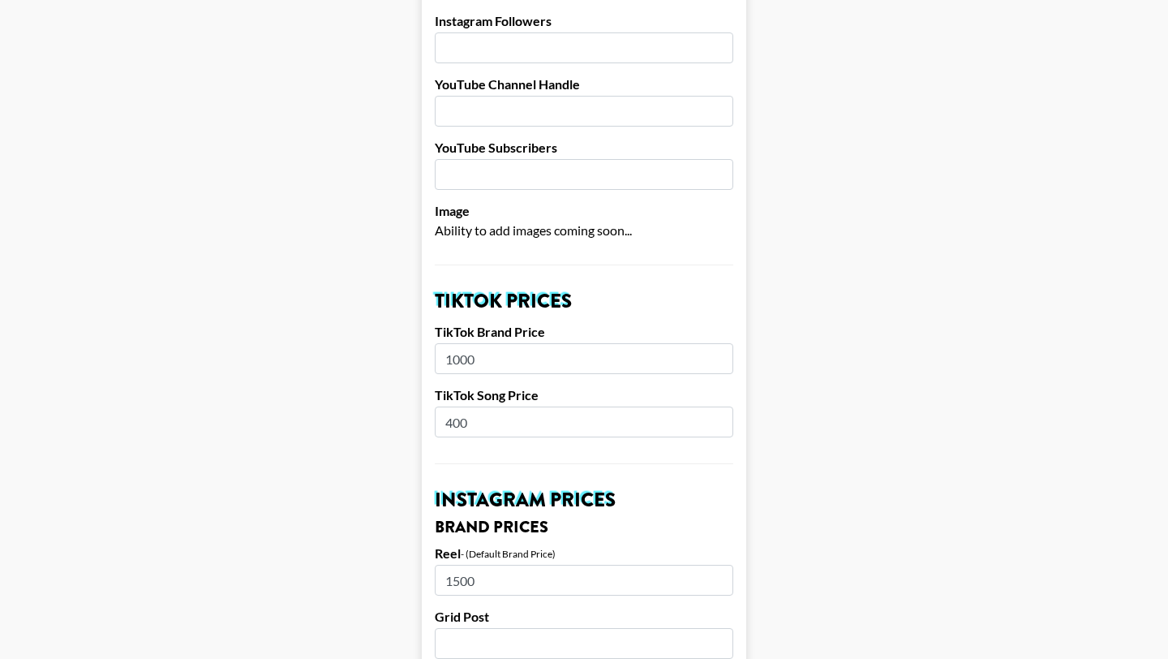 Image resolution: width=1168 pixels, height=659 pixels. I want to click on label: Image, so click(584, 211).